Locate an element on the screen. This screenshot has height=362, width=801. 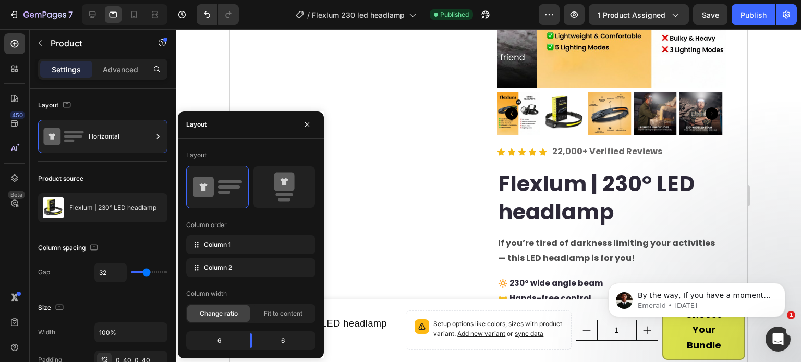
div: Column order is located at coordinates (207, 225).